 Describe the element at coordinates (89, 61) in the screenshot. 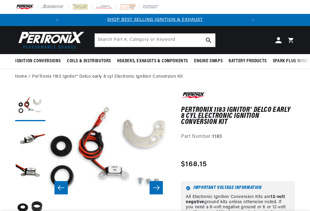

I see `span: Coils & Distributors` at that location.